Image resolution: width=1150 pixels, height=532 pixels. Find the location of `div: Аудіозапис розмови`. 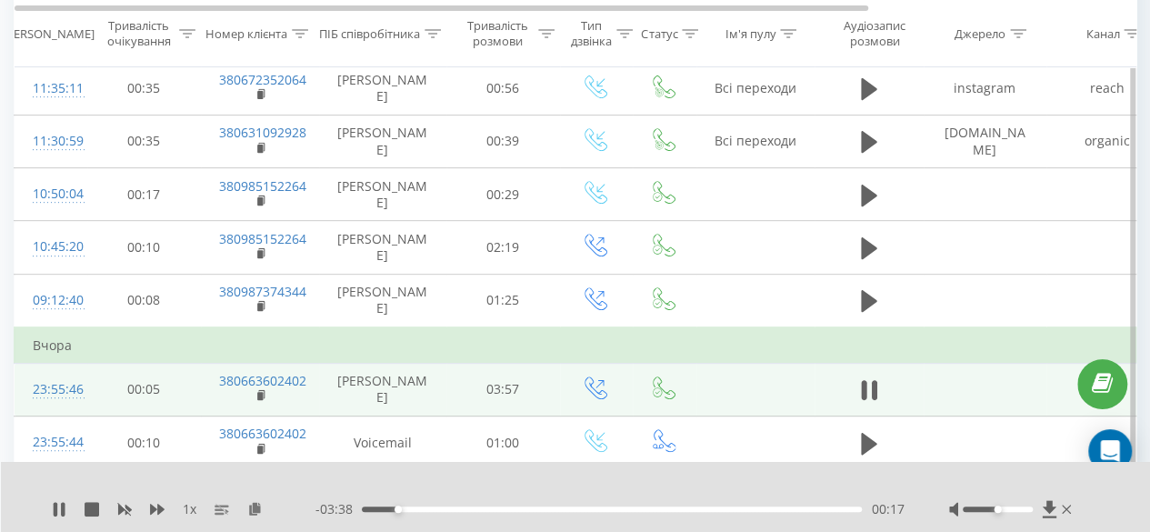

div: Аудіозапис розмови is located at coordinates (874, 35).